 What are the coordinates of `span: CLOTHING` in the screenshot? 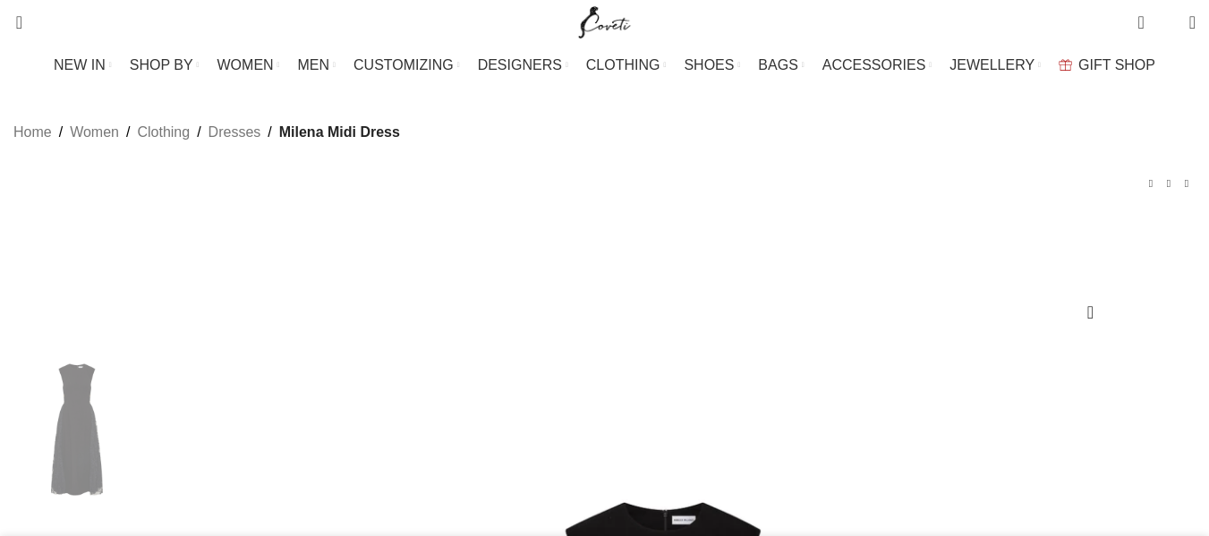 It's located at (623, 64).